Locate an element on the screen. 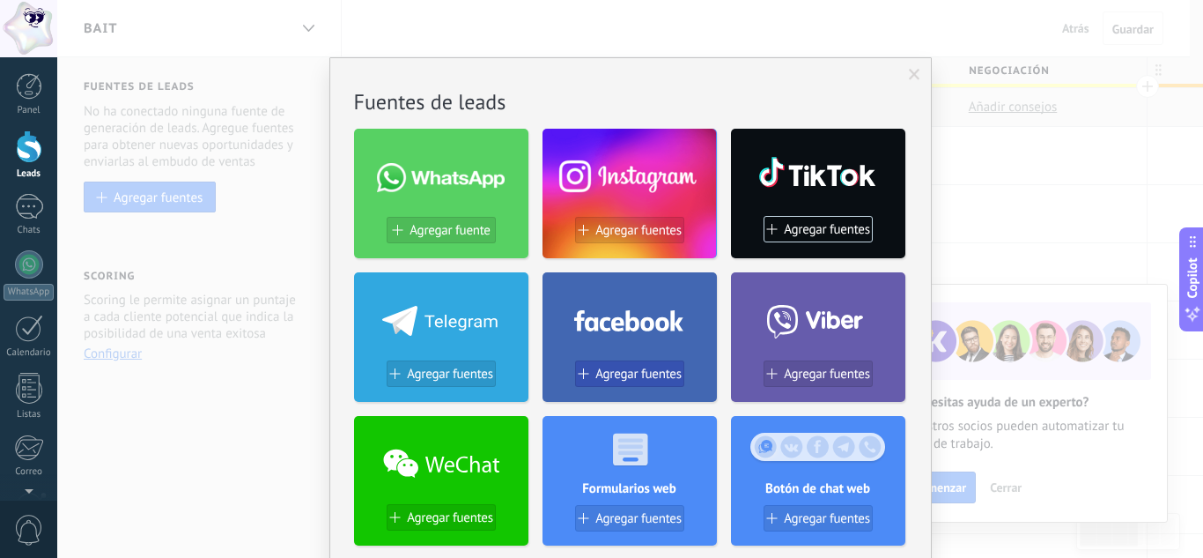 The width and height of the screenshot is (1203, 558). div: Correo is located at coordinates (29, 471).